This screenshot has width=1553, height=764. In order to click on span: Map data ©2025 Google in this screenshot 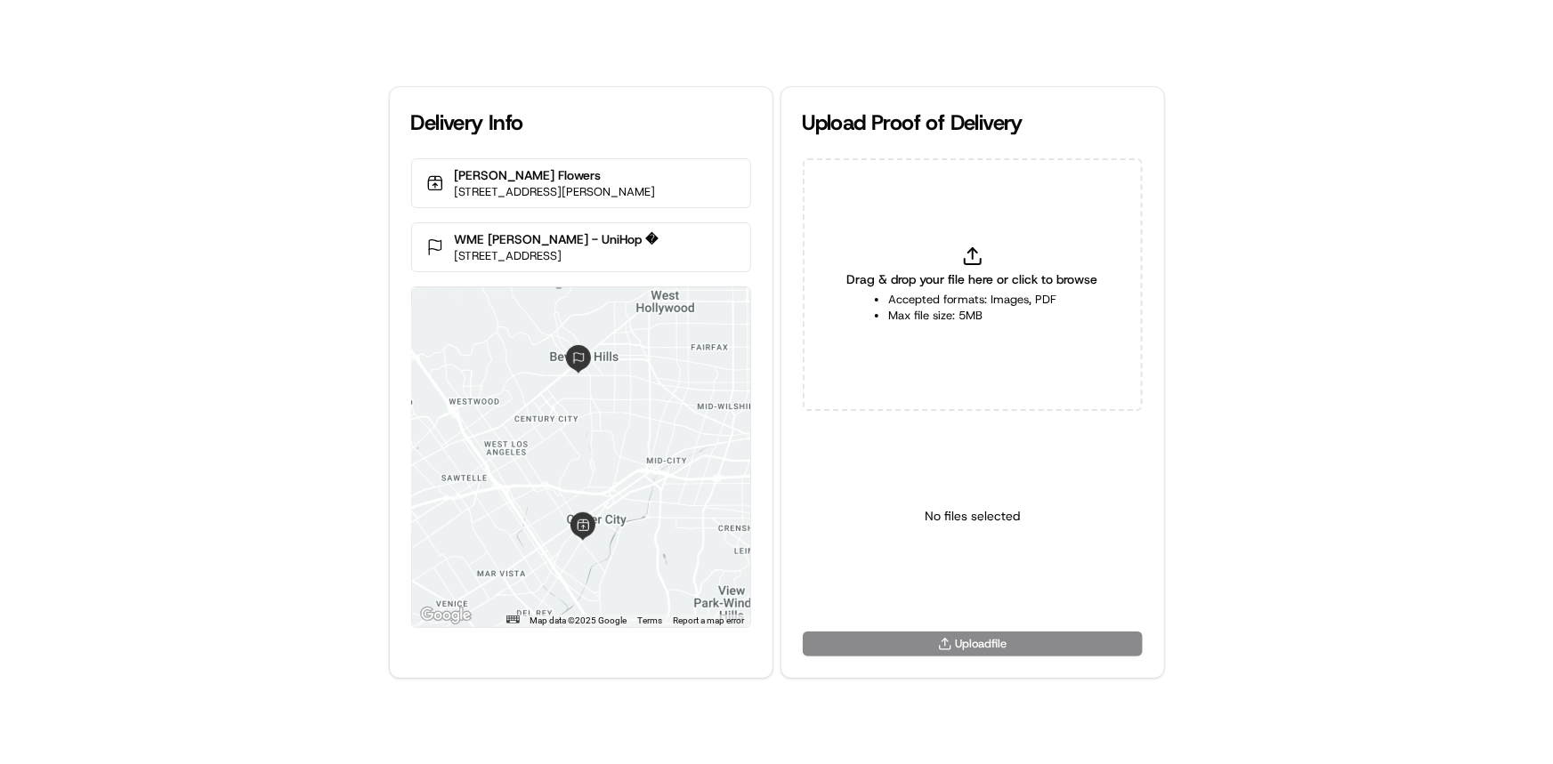, I will do `click(578, 620)`.